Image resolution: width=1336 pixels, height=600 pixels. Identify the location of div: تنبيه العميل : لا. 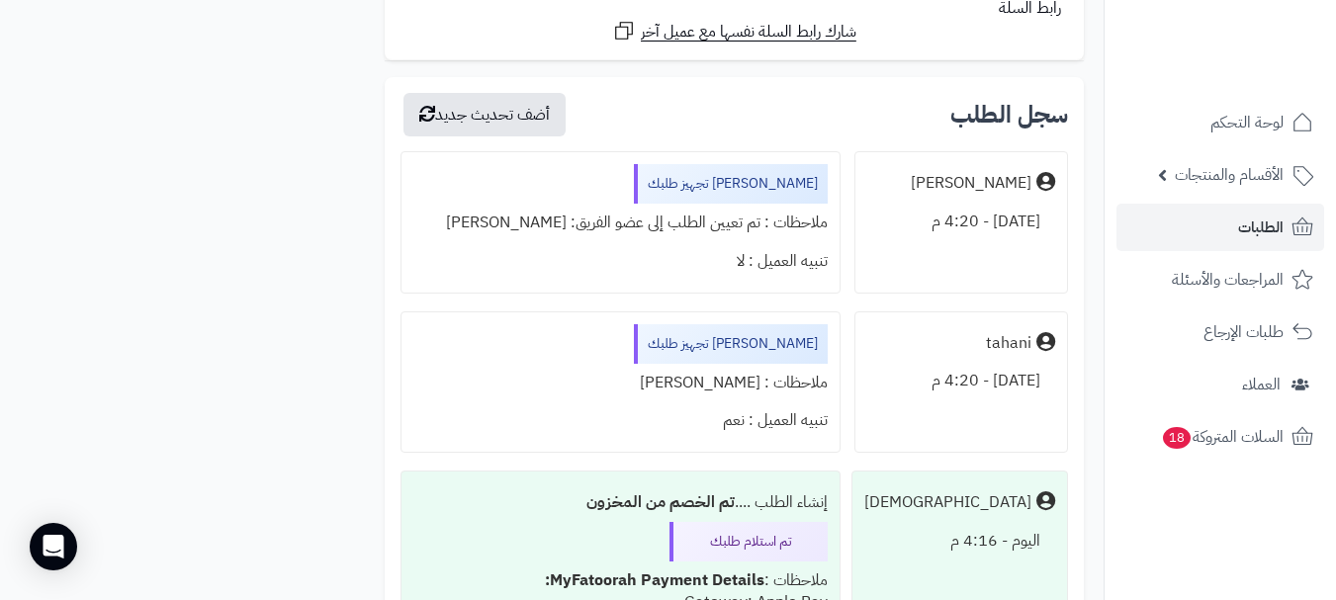
(621, 261).